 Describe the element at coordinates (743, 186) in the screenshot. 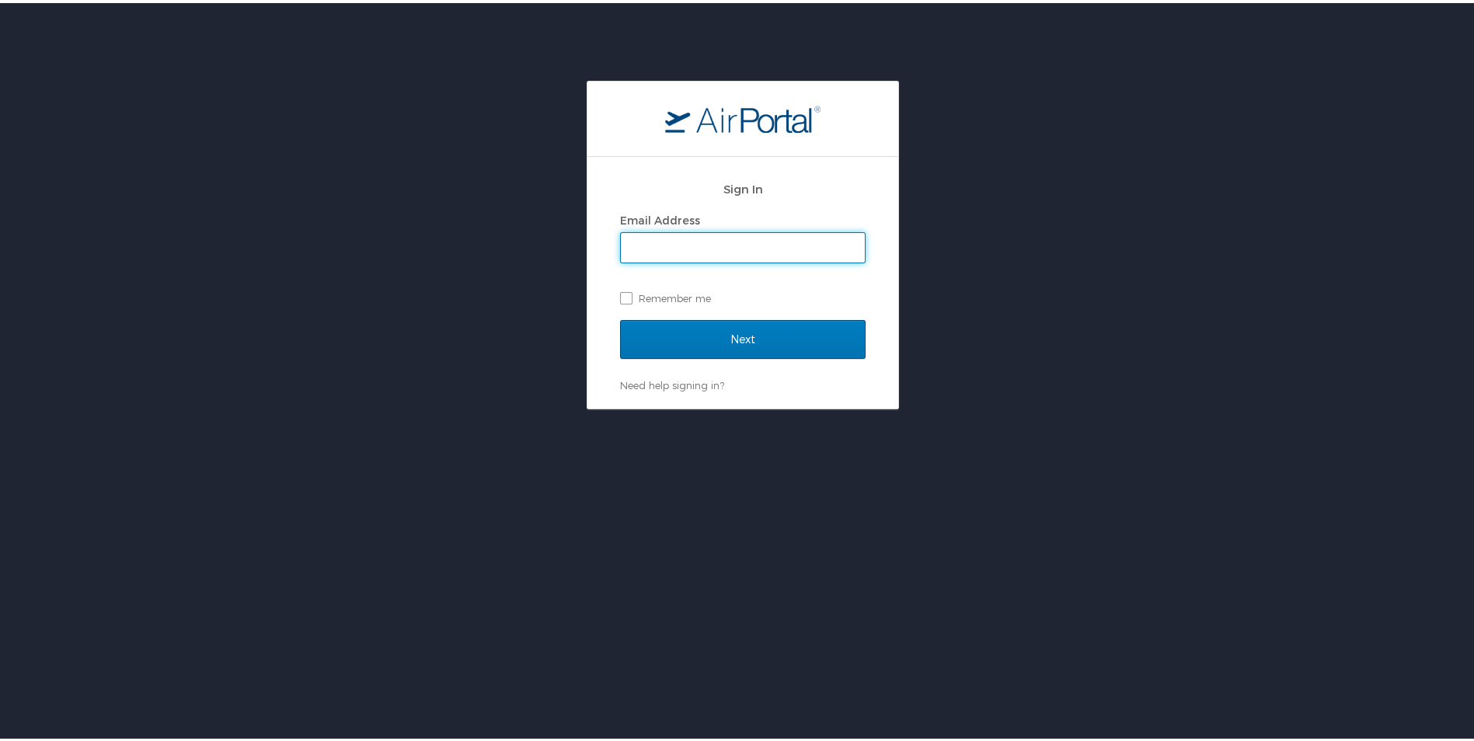

I see `h2: Sign In` at that location.